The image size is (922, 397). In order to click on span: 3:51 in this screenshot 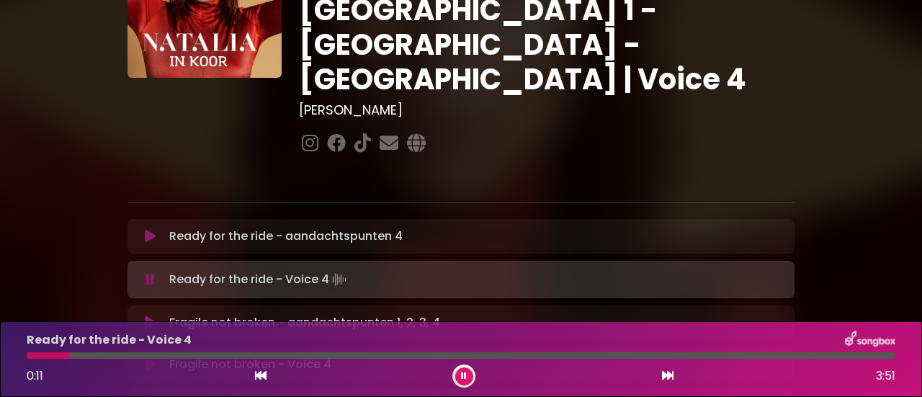, I will do `click(885, 376)`.